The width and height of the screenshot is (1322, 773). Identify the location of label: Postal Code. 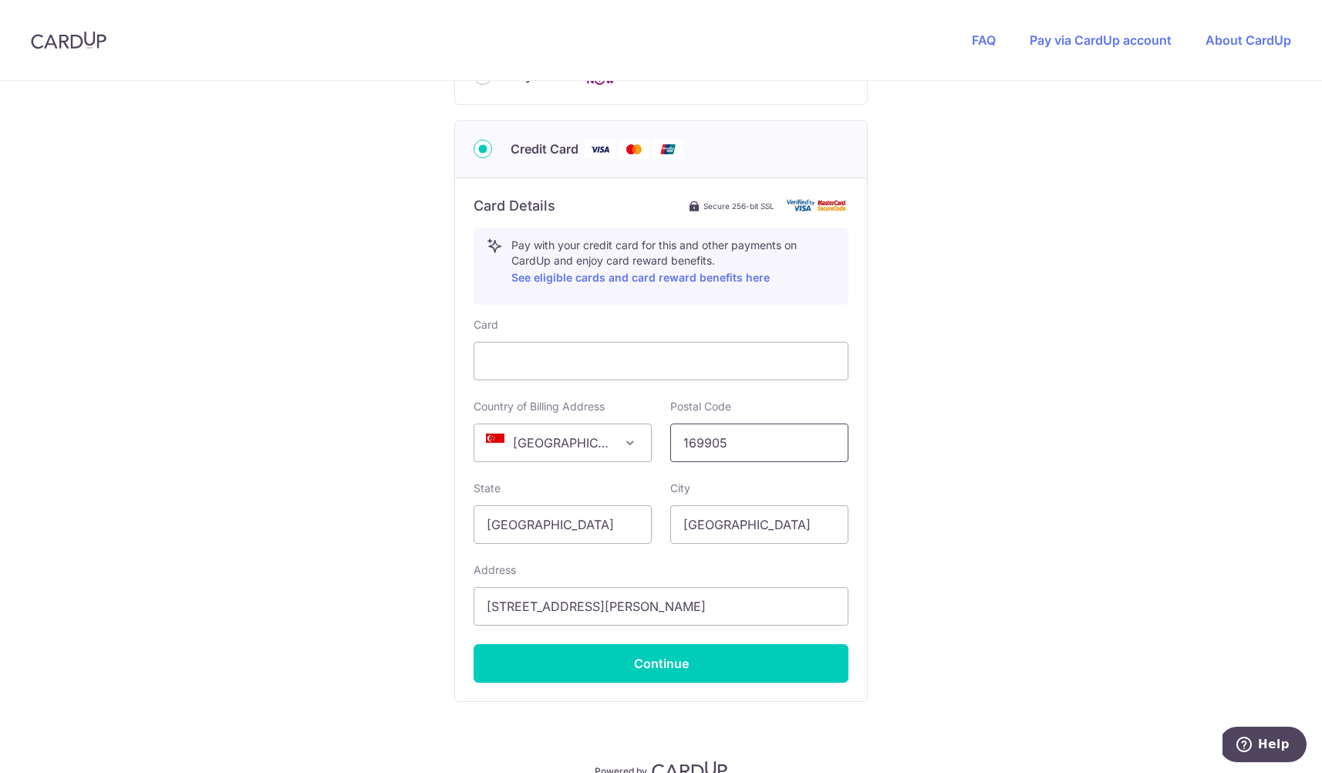
(700, 406).